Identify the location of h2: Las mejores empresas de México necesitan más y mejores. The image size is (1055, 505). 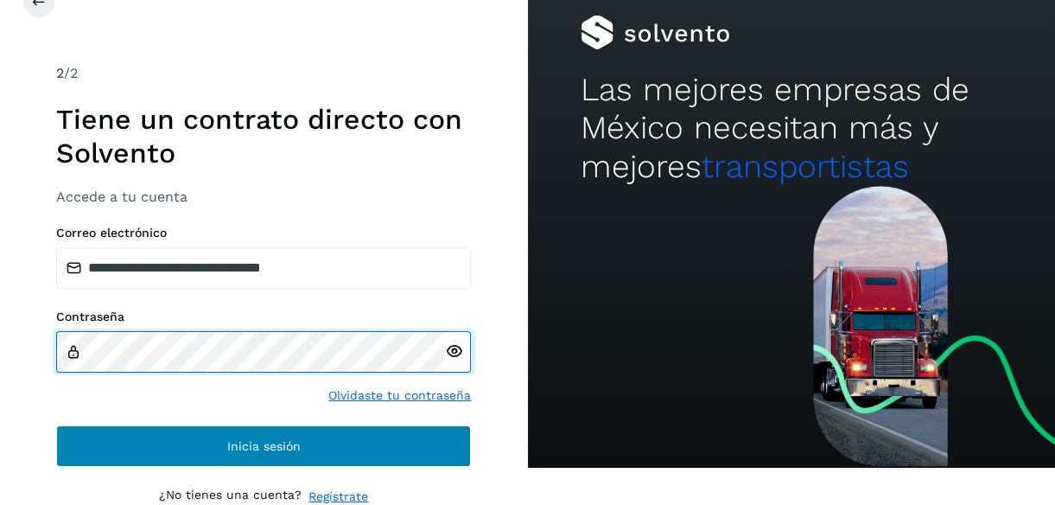
(792, 128).